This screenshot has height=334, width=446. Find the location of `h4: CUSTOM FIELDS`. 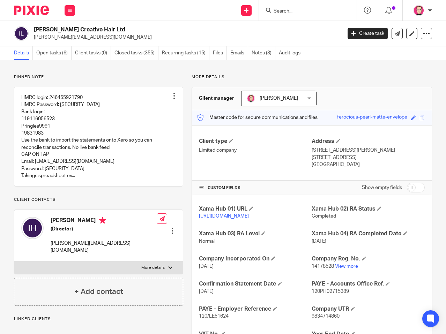

h4: CUSTOM FIELDS is located at coordinates (255, 188).